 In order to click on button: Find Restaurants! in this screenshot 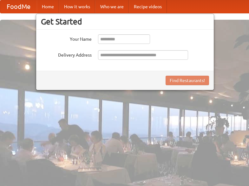, I will do `click(187, 80)`.